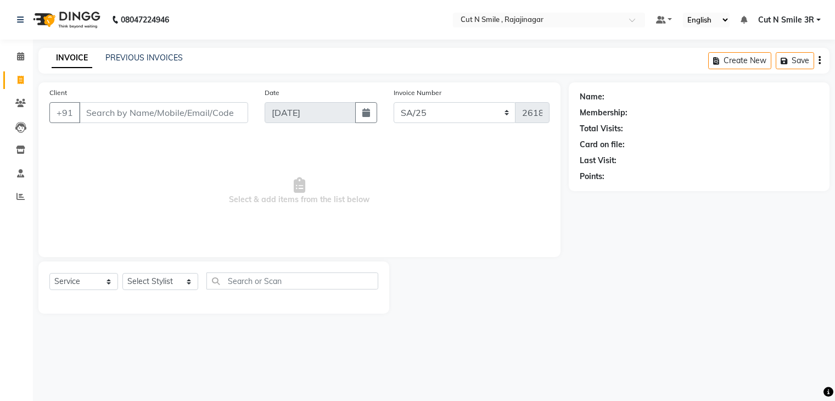 This screenshot has height=401, width=835. I want to click on button: +91, so click(65, 112).